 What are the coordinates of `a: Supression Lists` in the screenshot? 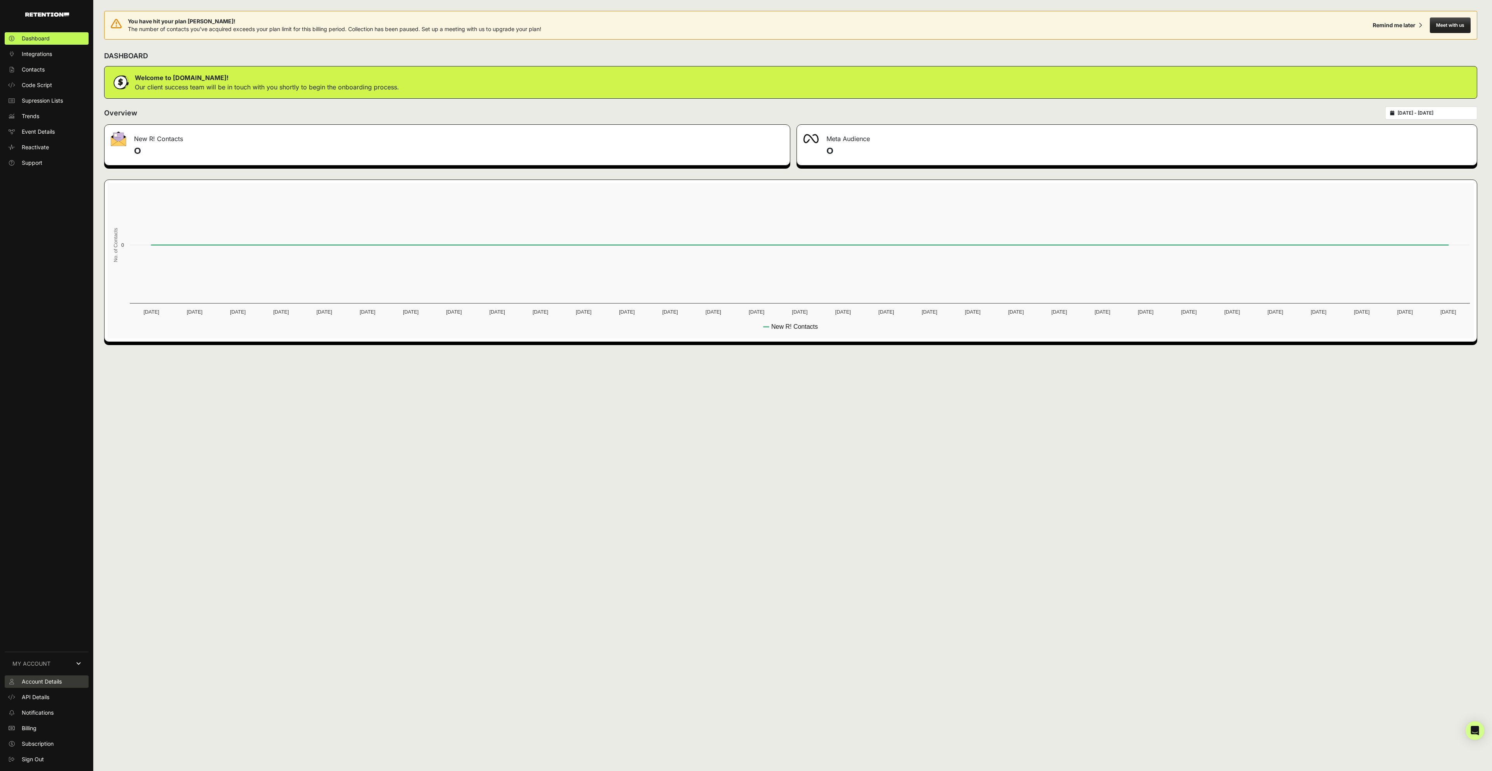 It's located at (47, 101).